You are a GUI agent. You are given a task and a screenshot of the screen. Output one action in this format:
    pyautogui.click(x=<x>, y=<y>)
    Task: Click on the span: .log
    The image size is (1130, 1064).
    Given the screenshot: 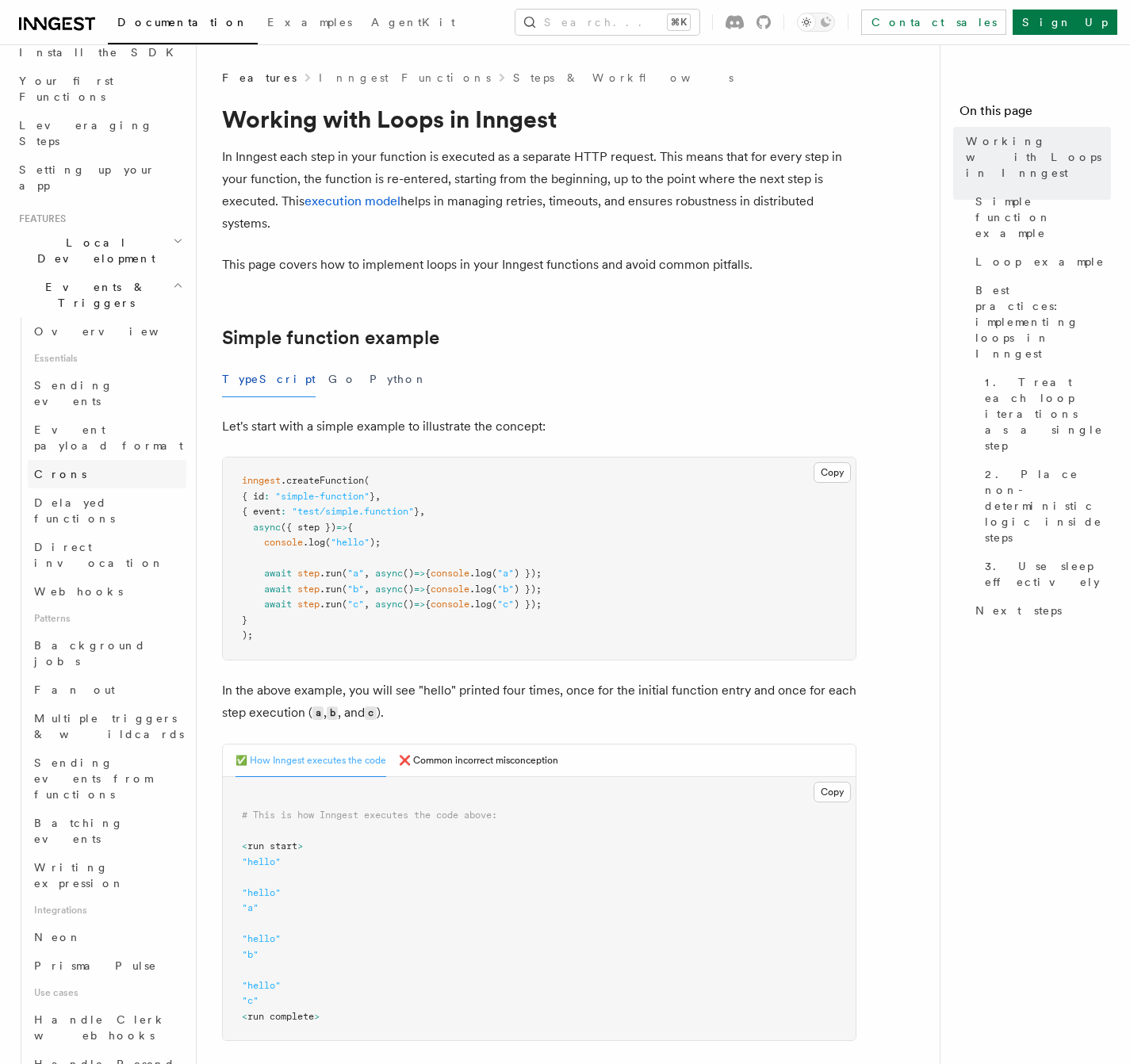 What is the action you would take?
    pyautogui.click(x=314, y=542)
    